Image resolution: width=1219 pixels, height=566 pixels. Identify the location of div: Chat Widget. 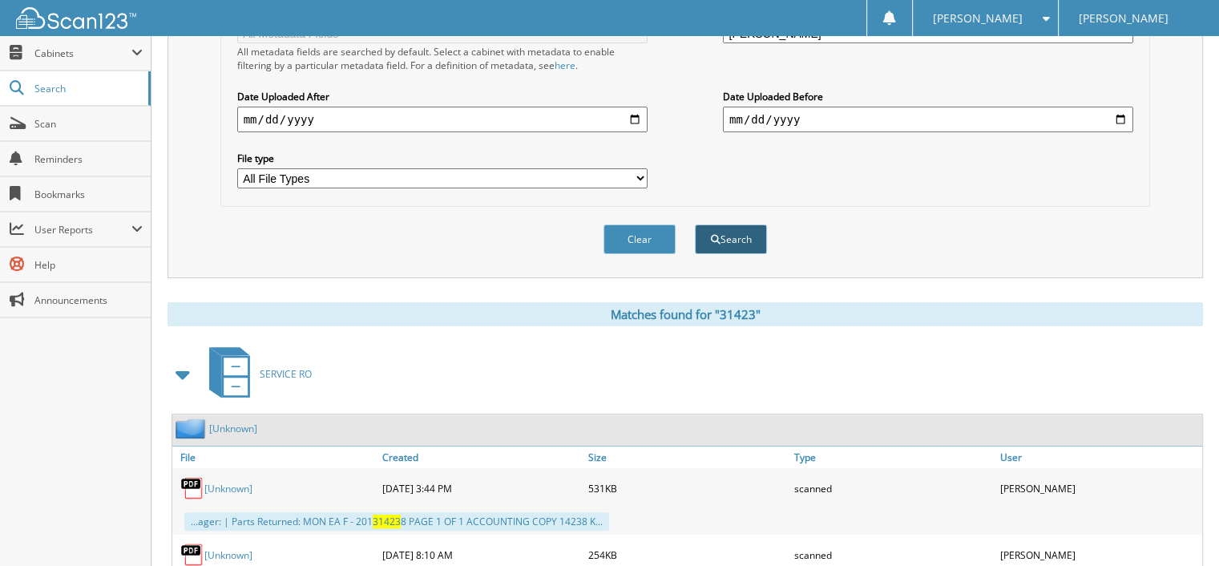
(1179, 527).